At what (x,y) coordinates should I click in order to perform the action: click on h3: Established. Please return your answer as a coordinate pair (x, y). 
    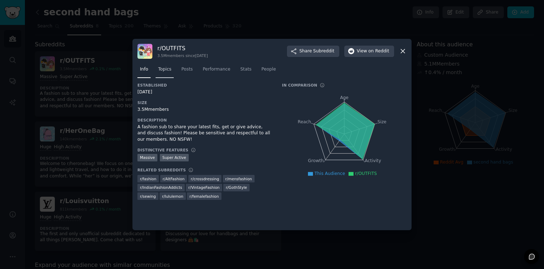
    Looking at the image, I should click on (205, 85).